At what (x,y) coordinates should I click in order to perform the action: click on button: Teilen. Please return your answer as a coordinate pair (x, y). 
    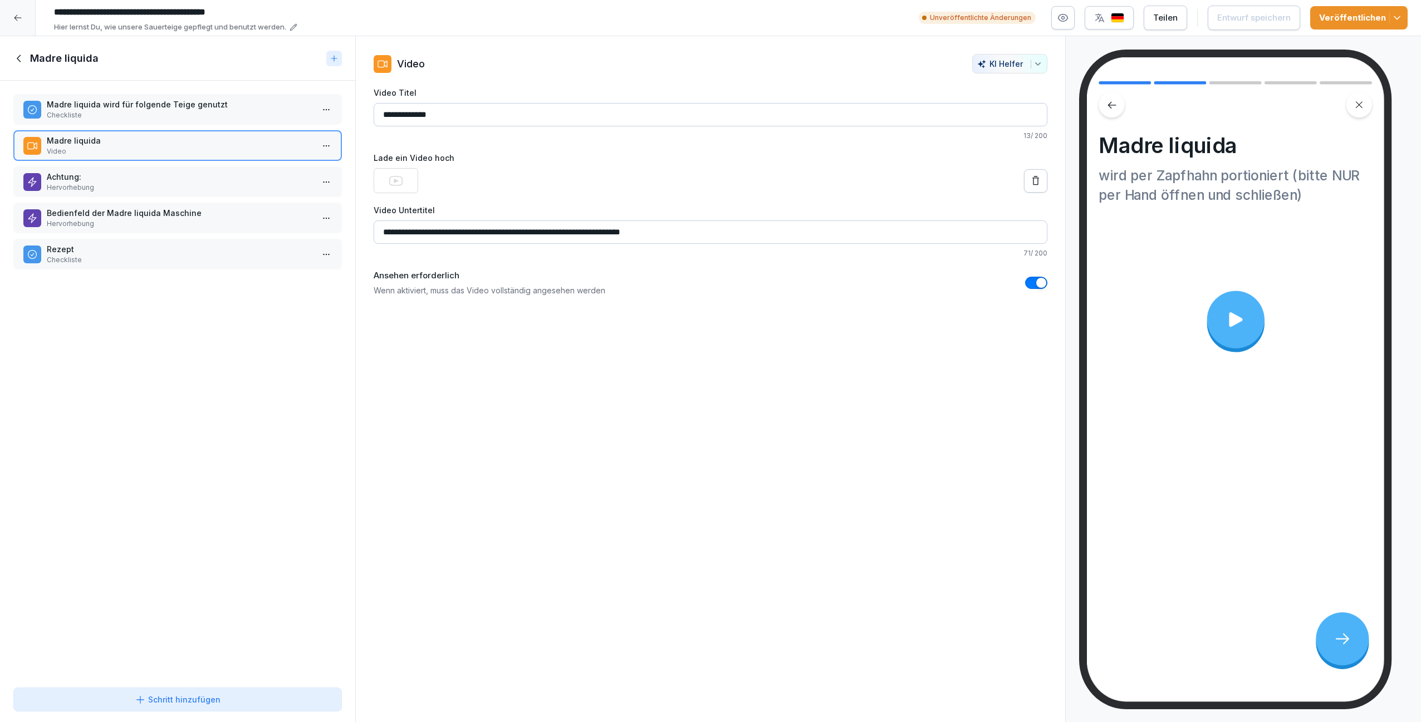
    Looking at the image, I should click on (1165, 18).